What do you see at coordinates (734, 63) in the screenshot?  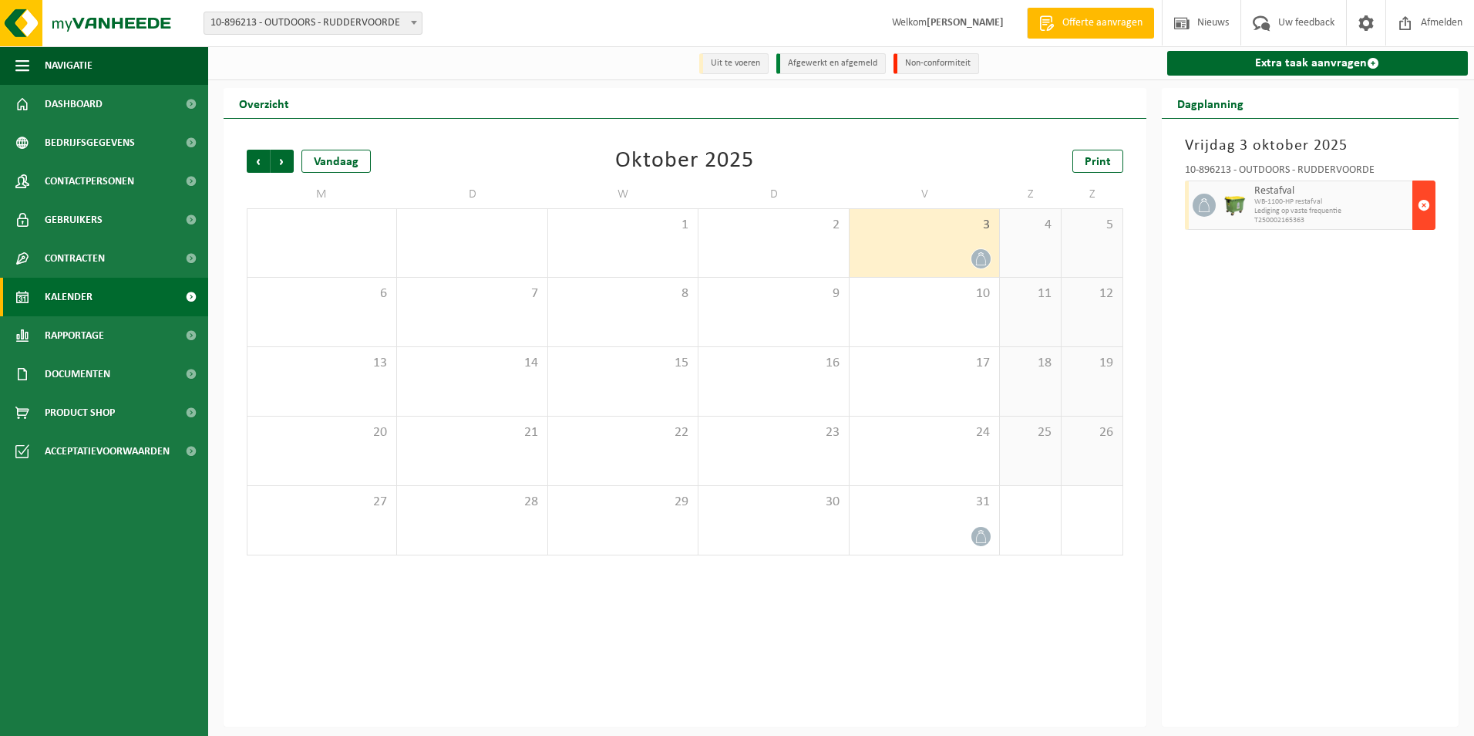 I see `li: Uit te voeren` at bounding box center [734, 63].